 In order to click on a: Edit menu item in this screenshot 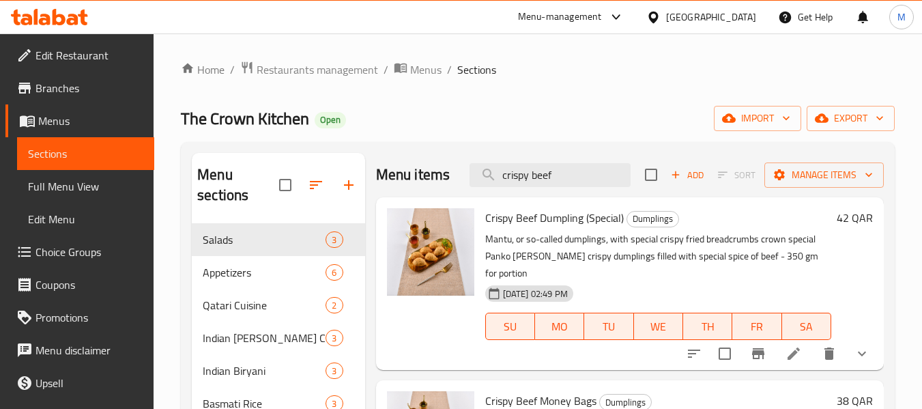, I will do `click(794, 354)`.